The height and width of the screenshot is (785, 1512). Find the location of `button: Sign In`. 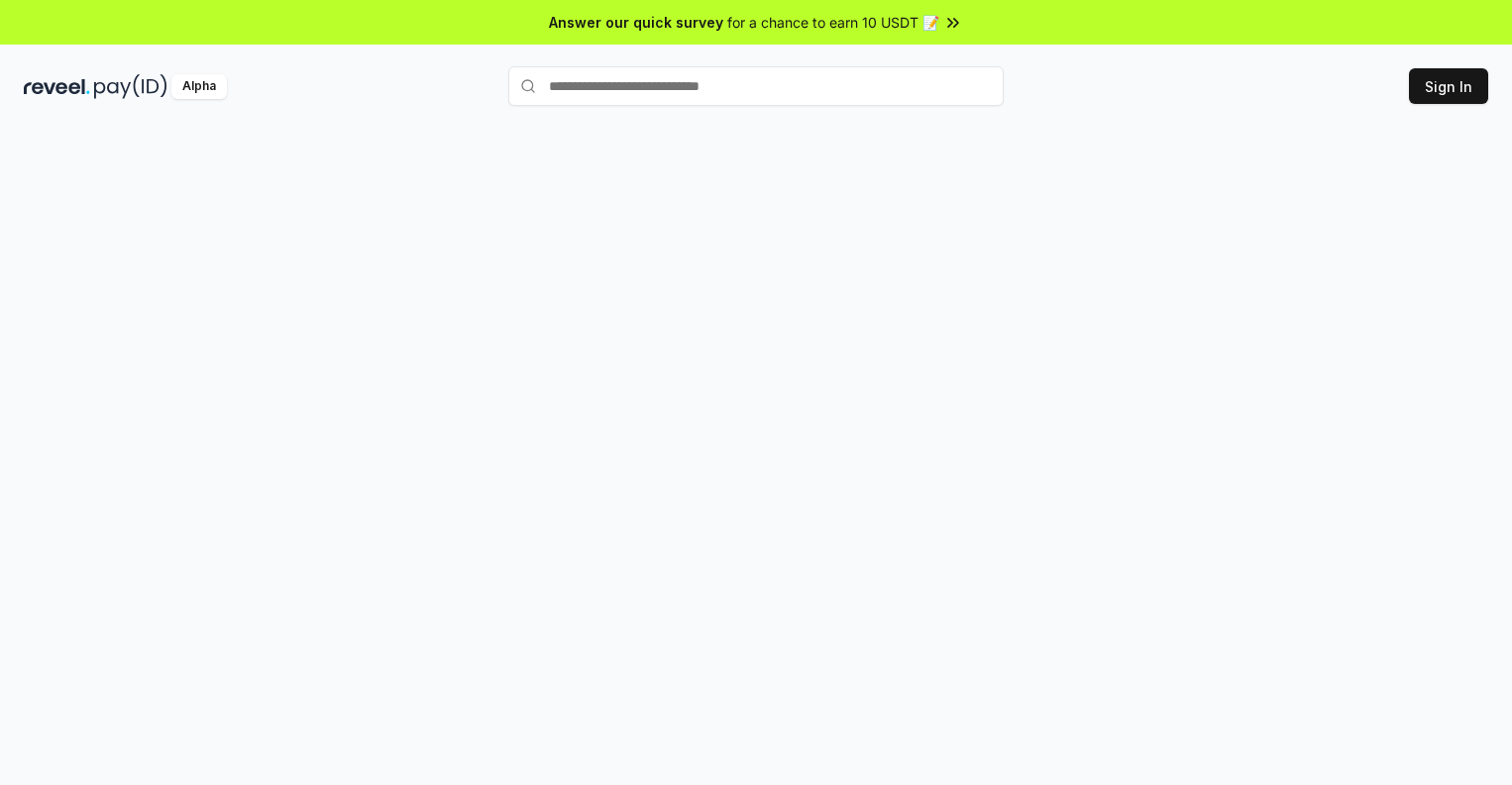

button: Sign In is located at coordinates (1449, 86).